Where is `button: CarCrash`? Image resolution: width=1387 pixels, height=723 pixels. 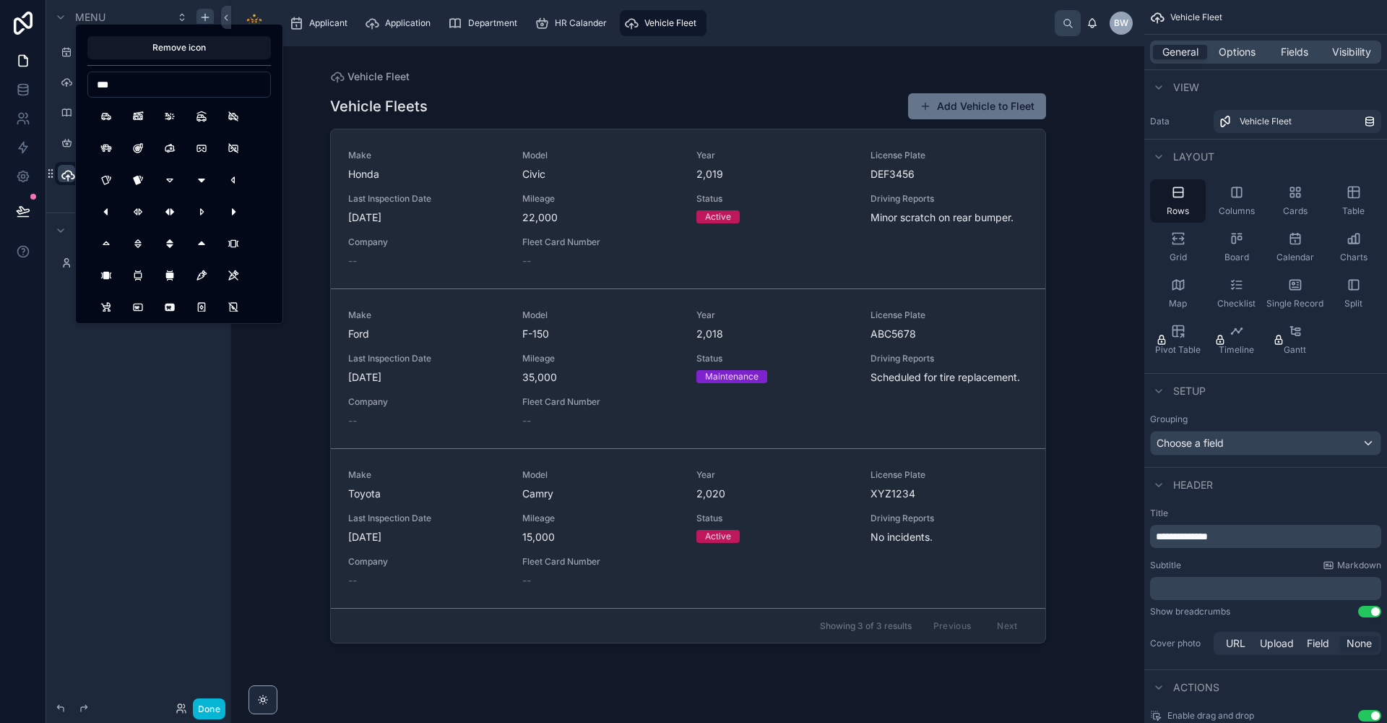 button: CarCrash is located at coordinates (170, 116).